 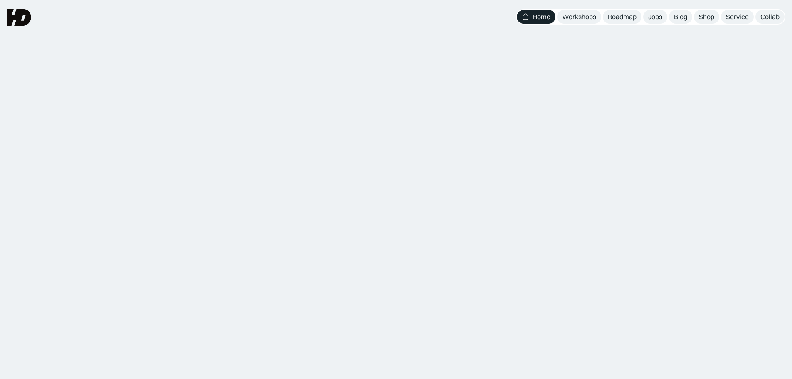 I want to click on div: Roadmap, so click(x=622, y=17).